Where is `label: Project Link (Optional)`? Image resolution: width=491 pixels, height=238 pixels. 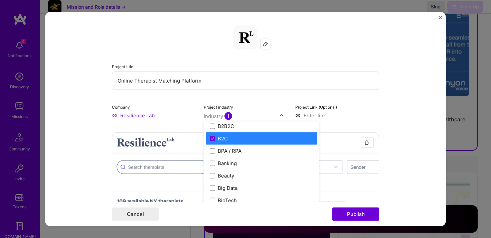 label: Project Link (Optional) is located at coordinates (316, 107).